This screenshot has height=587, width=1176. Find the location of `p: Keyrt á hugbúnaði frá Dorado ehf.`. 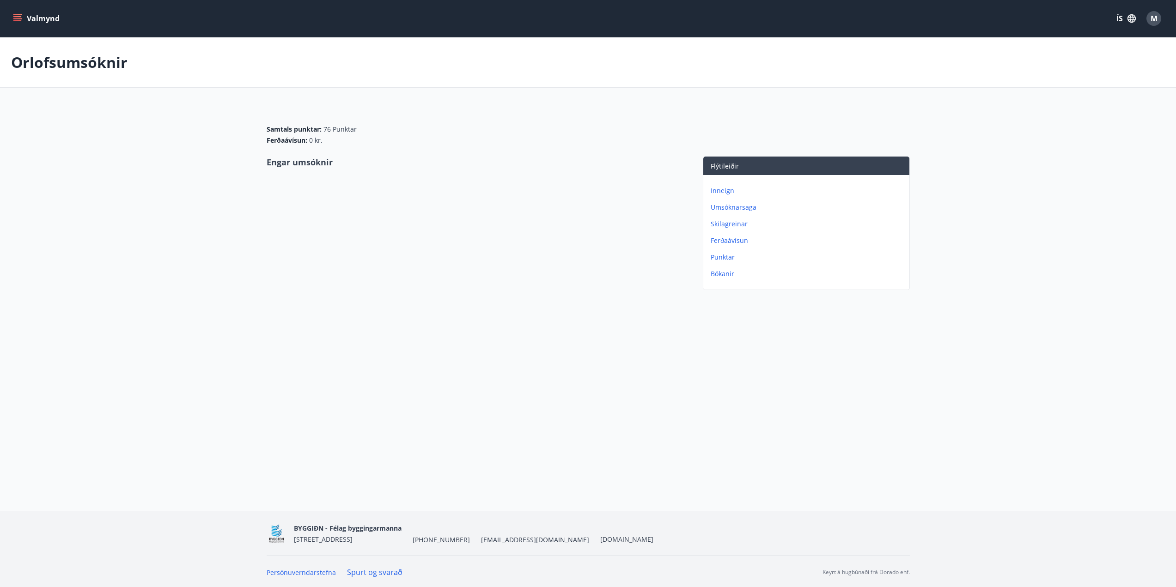

p: Keyrt á hugbúnaði frá Dorado ehf. is located at coordinates (866, 573).